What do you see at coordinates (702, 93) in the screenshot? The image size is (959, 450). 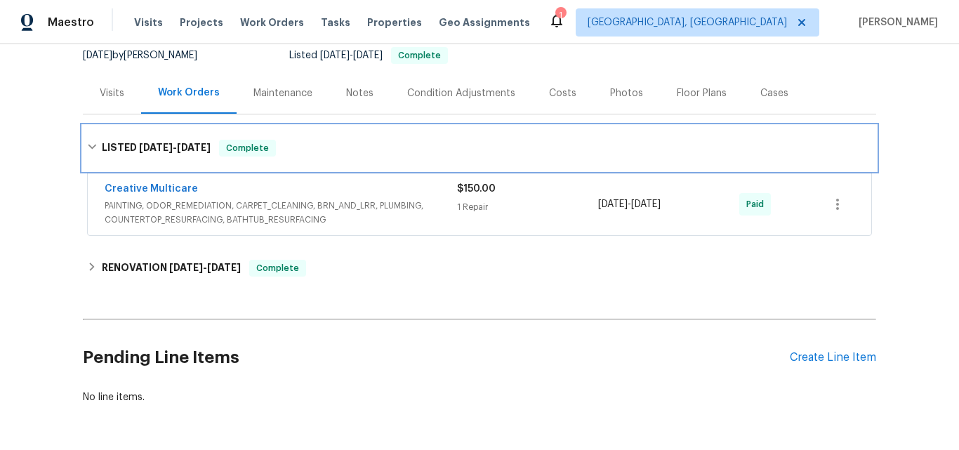 I see `div: Floor Plans` at bounding box center [702, 93].